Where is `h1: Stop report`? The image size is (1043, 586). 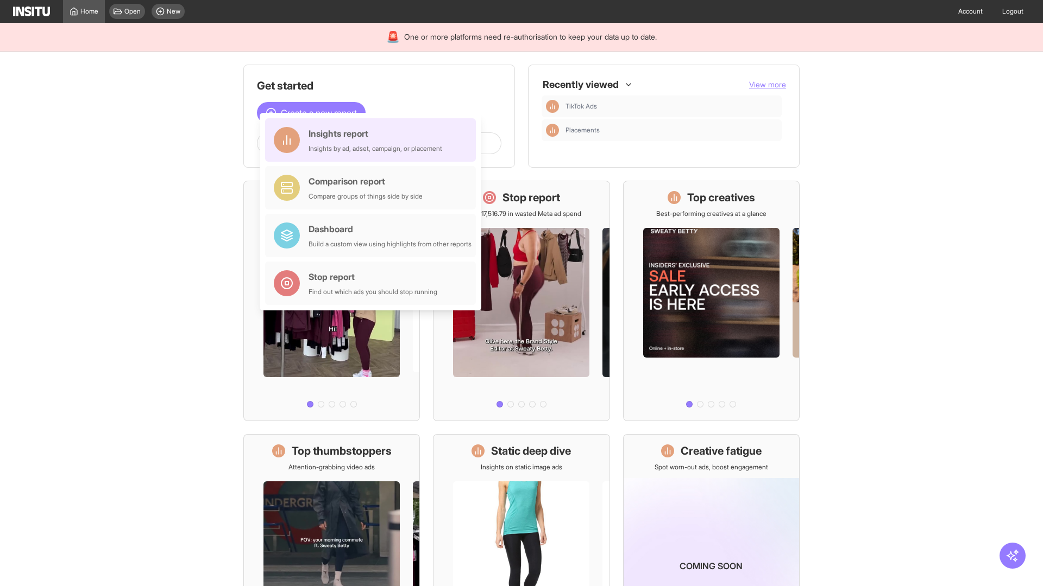 h1: Stop report is located at coordinates (531, 198).